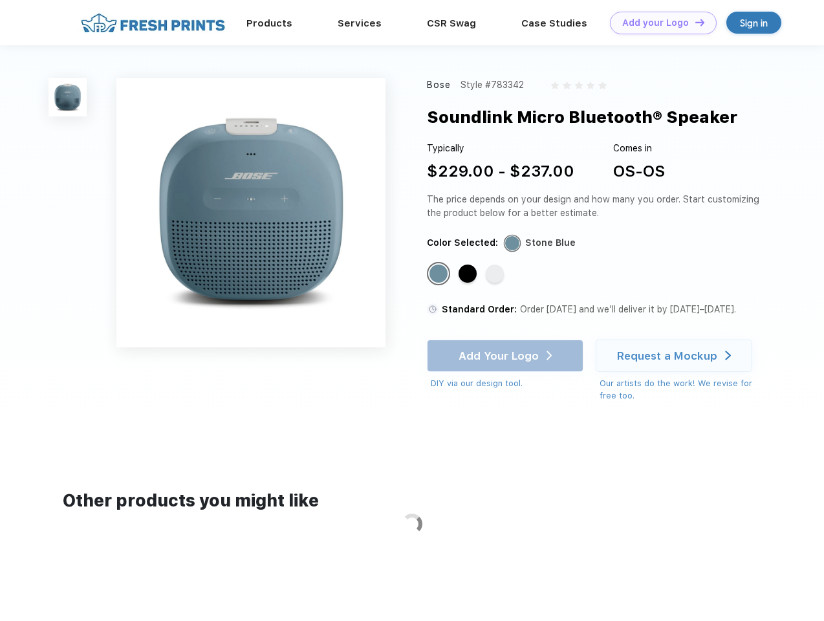 The image size is (824, 621). What do you see at coordinates (667, 356) in the screenshot?
I see `div: Request a Mockup` at bounding box center [667, 356].